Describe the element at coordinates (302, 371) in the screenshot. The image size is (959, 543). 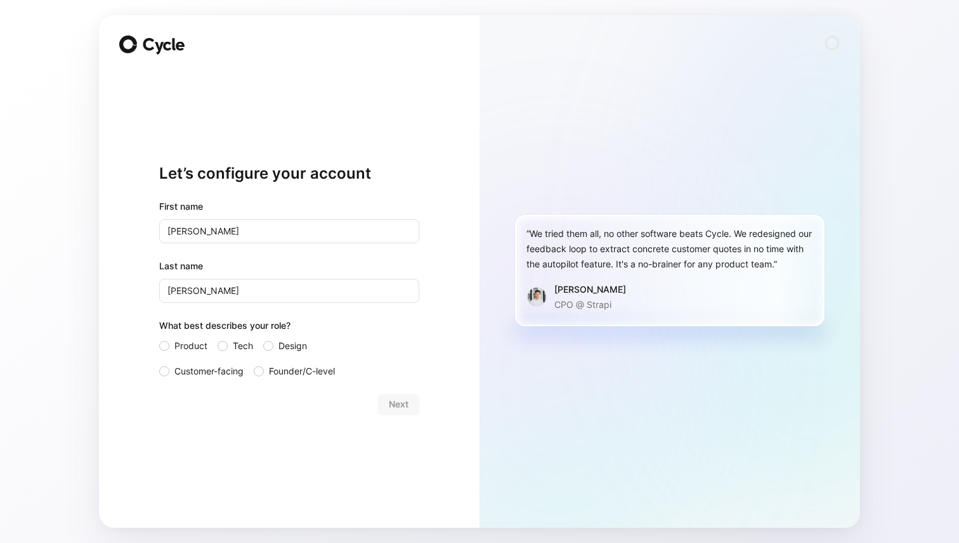
I see `span: Founder/C-level` at that location.